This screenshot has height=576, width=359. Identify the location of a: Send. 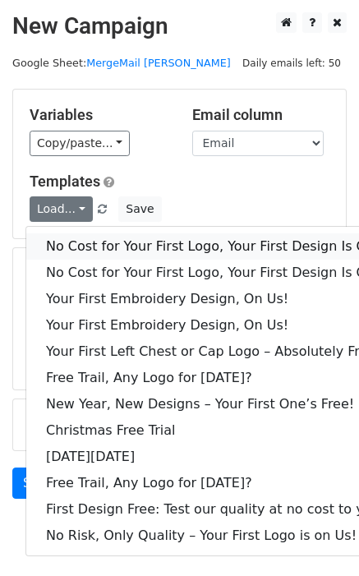
(39, 483).